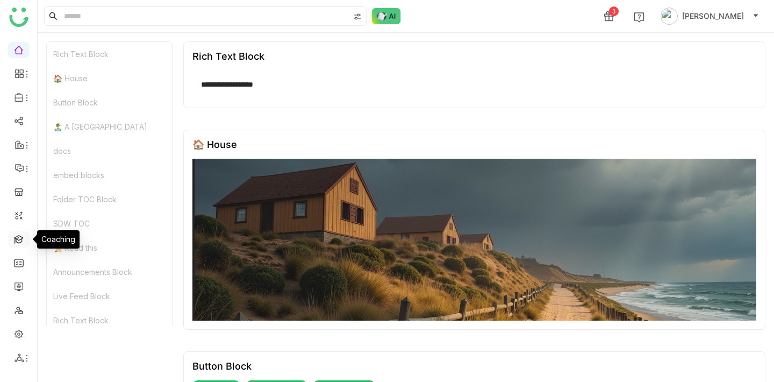 The image size is (774, 382). I want to click on img: avatar, so click(670, 16).